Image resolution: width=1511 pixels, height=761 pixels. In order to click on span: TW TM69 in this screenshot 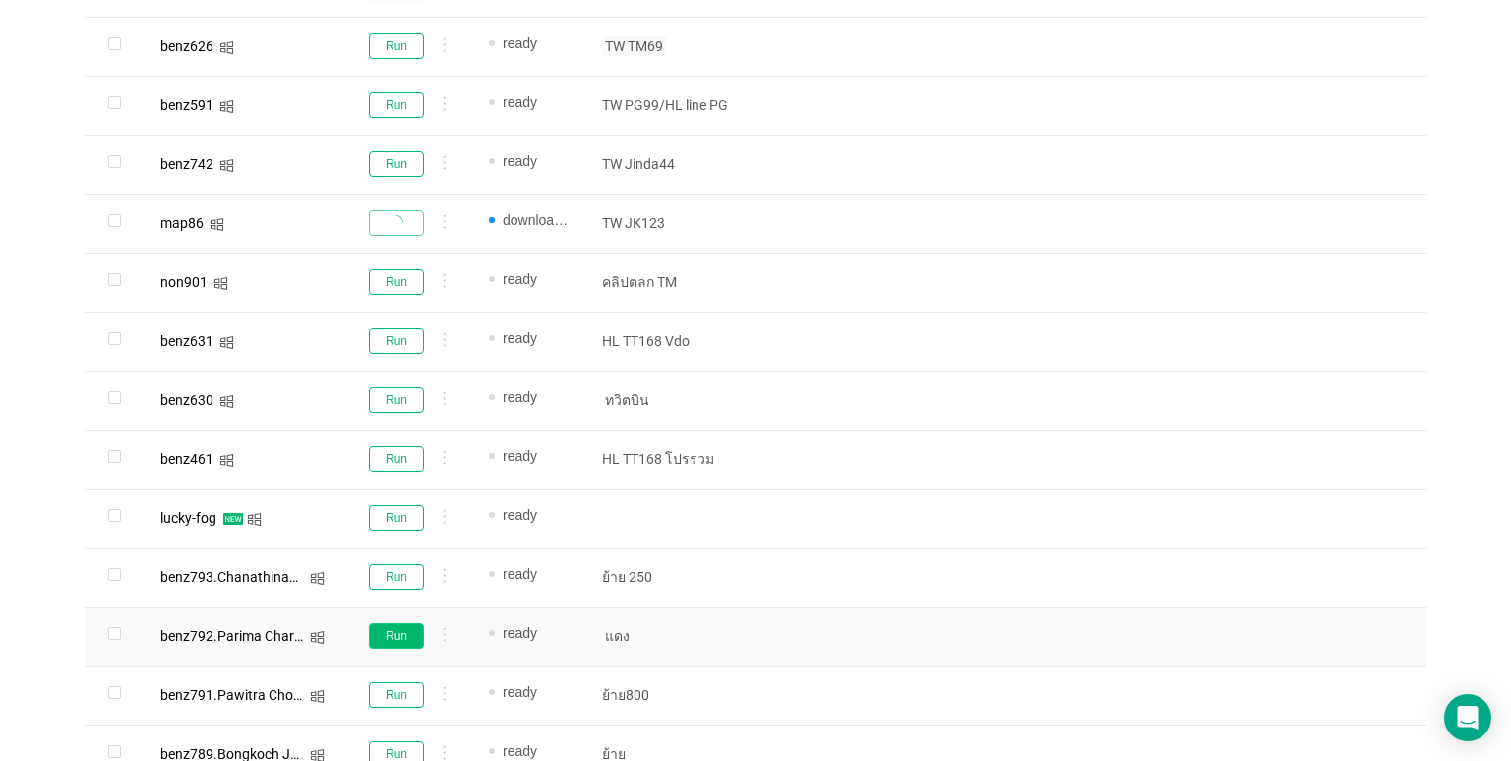, I will do `click(633, 46)`.